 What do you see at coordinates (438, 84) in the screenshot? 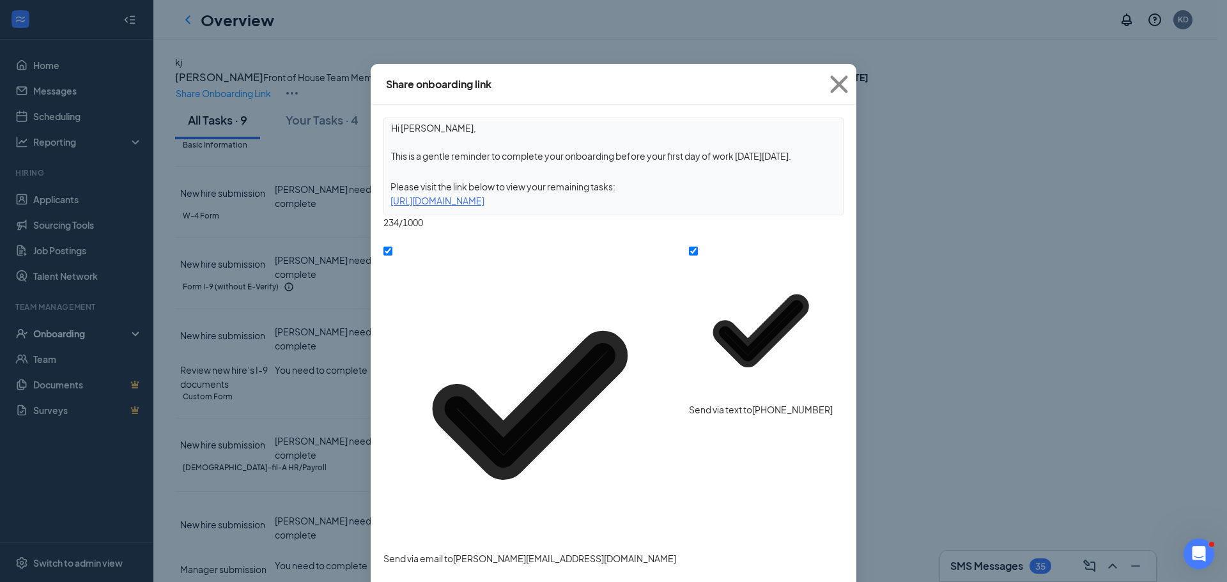
I see `div: Share onboarding link` at bounding box center [438, 84].